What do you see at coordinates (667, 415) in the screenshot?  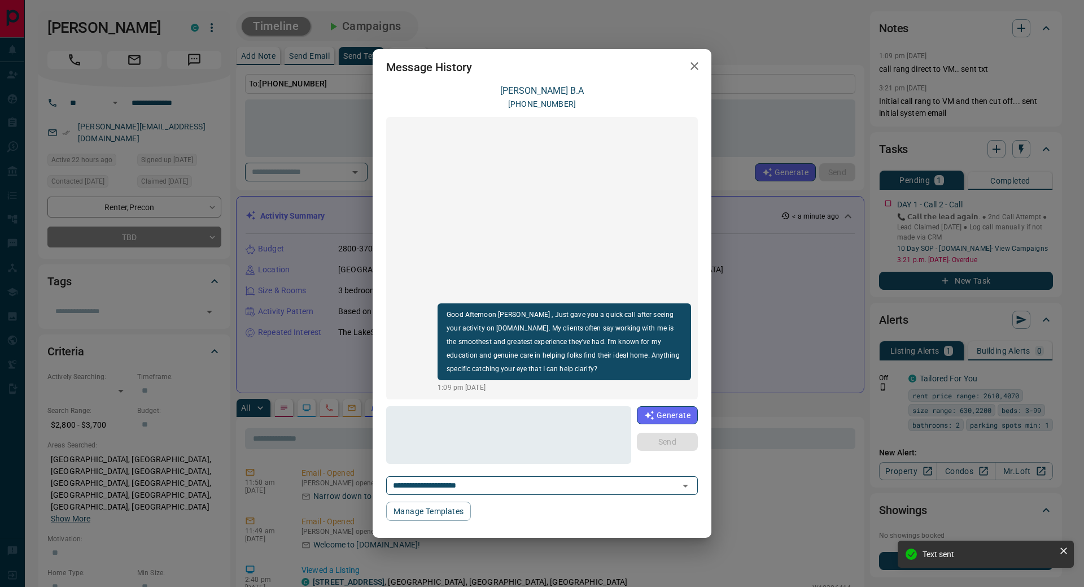 I see `button: Generate` at bounding box center [667, 415].